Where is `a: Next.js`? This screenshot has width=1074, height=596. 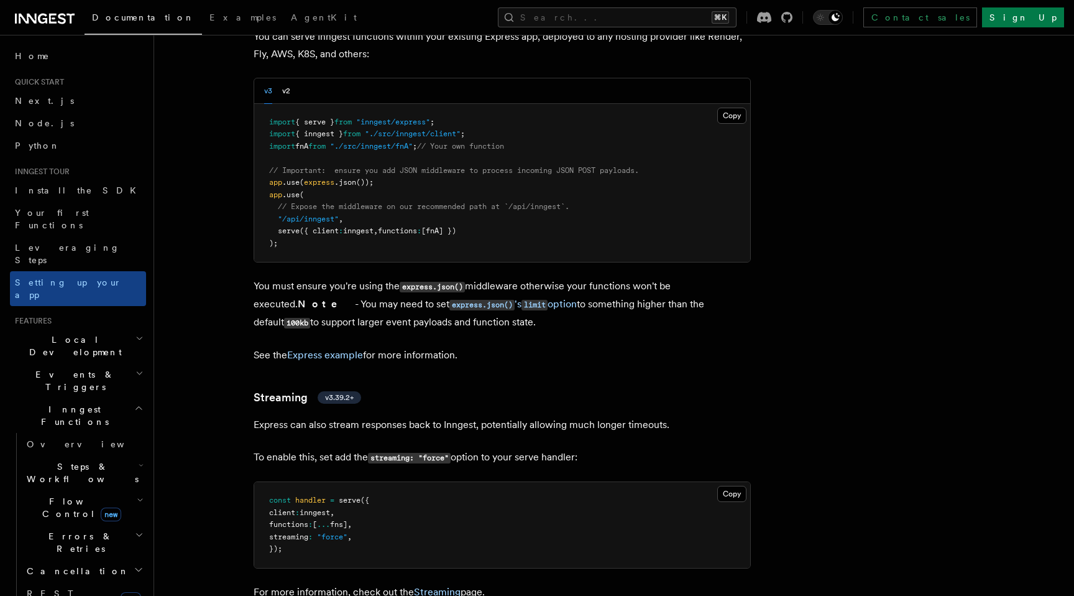
a: Next.js is located at coordinates (78, 101).